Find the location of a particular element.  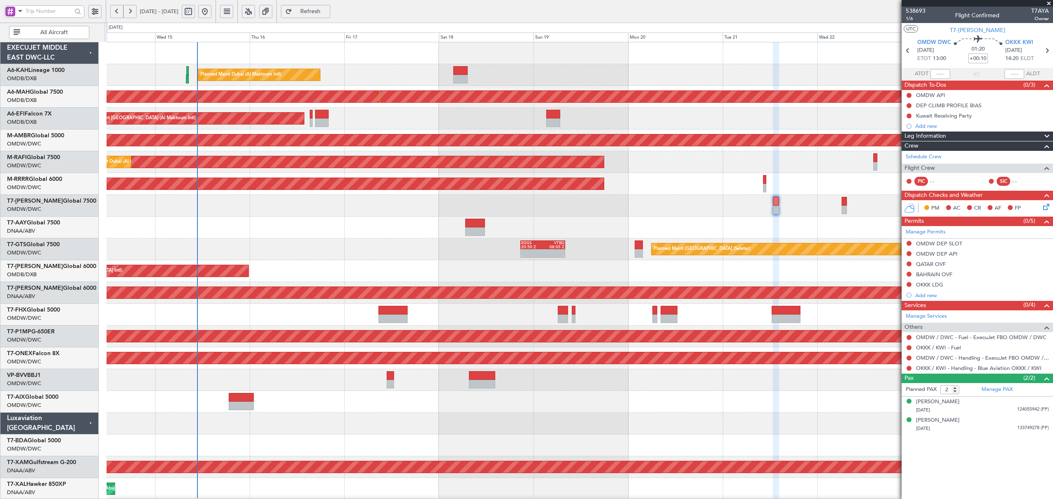

a: A6-KAHLineage 1000 is located at coordinates (36, 70).